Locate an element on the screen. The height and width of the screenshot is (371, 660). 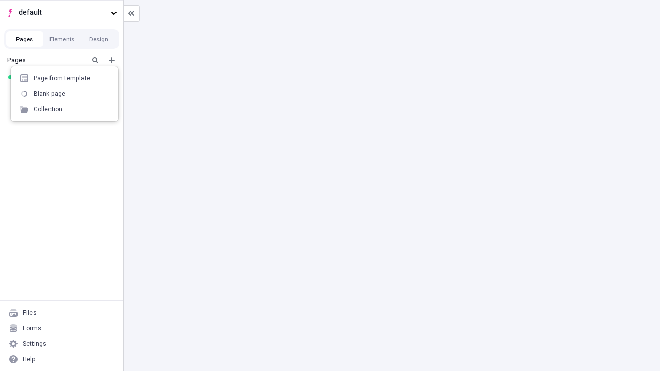
button: Add new is located at coordinates (112, 60).